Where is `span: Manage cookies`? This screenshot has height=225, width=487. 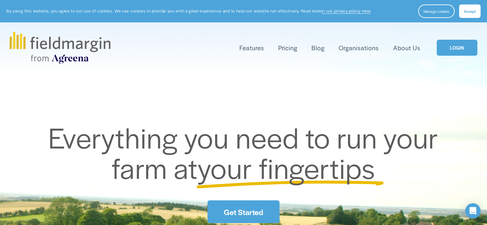
span: Manage cookies is located at coordinates (437, 11).